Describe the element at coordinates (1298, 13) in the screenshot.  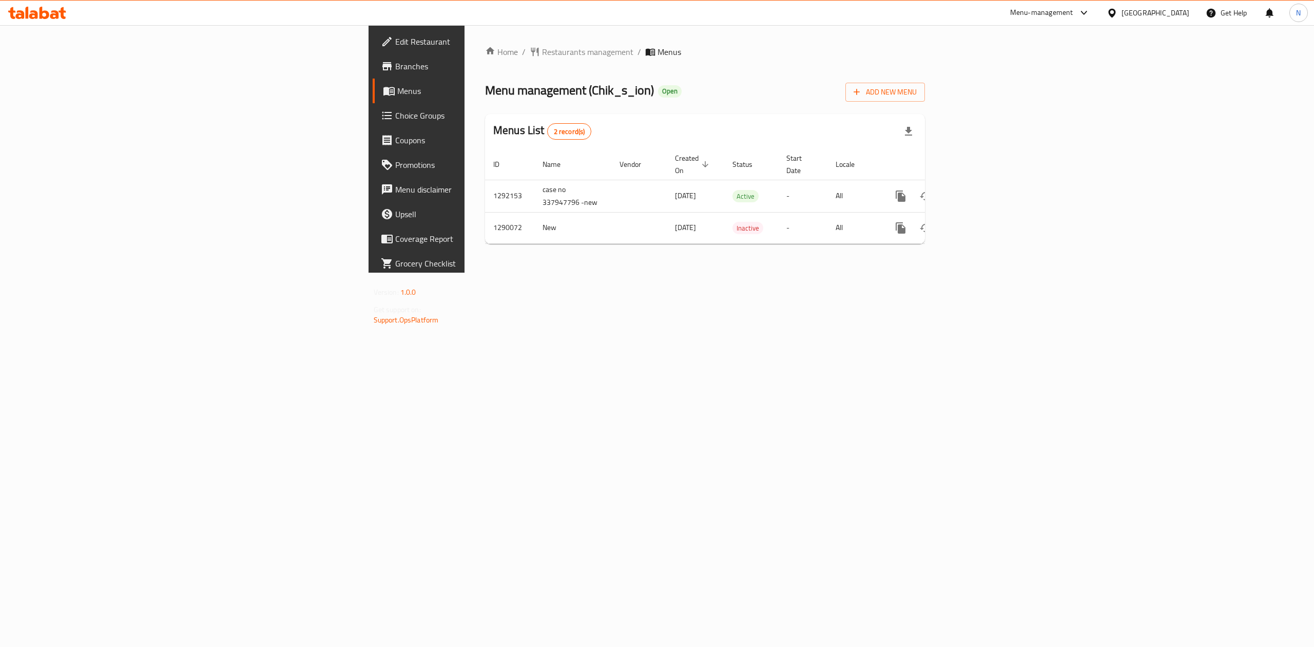
I see `span: N` at that location.